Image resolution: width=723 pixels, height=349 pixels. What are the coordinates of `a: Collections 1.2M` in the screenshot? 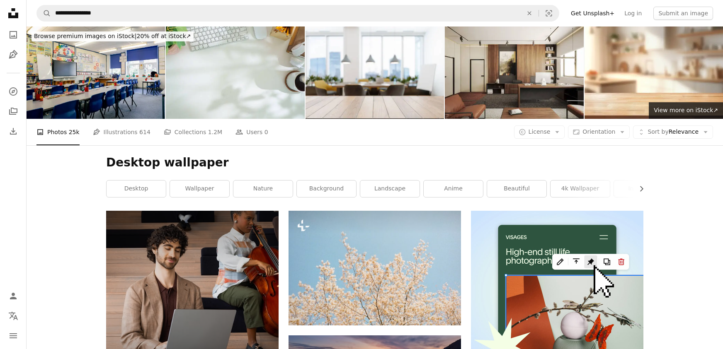 It's located at (193, 132).